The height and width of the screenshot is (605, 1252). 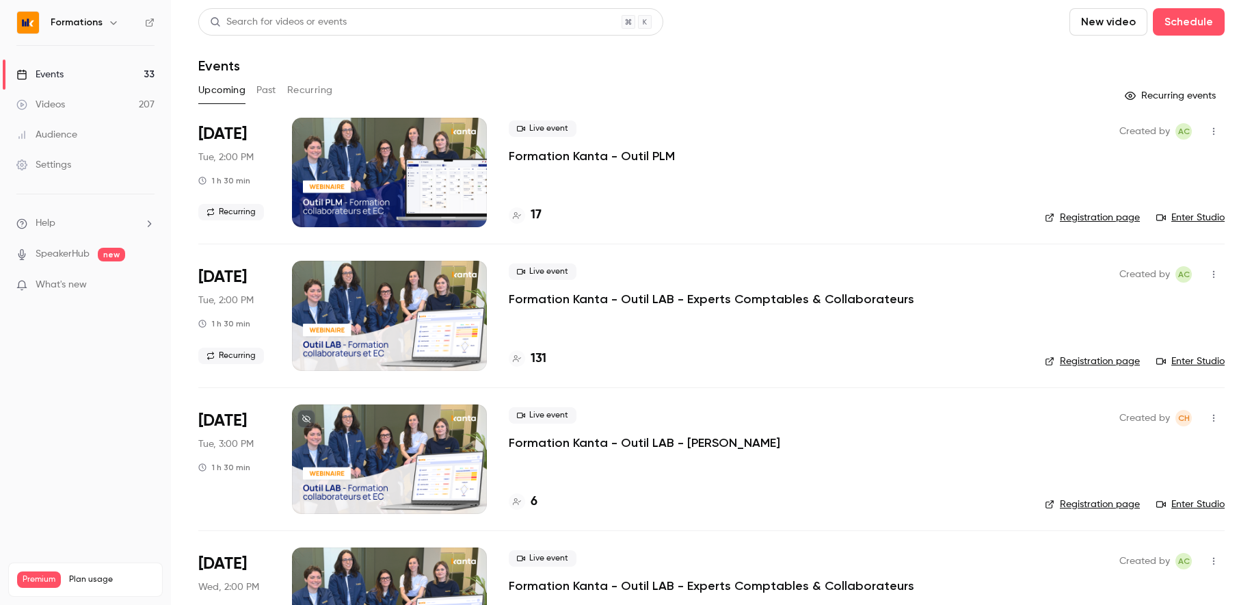 What do you see at coordinates (1184, 418) in the screenshot?
I see `span: Chloé Hauvel` at bounding box center [1184, 418].